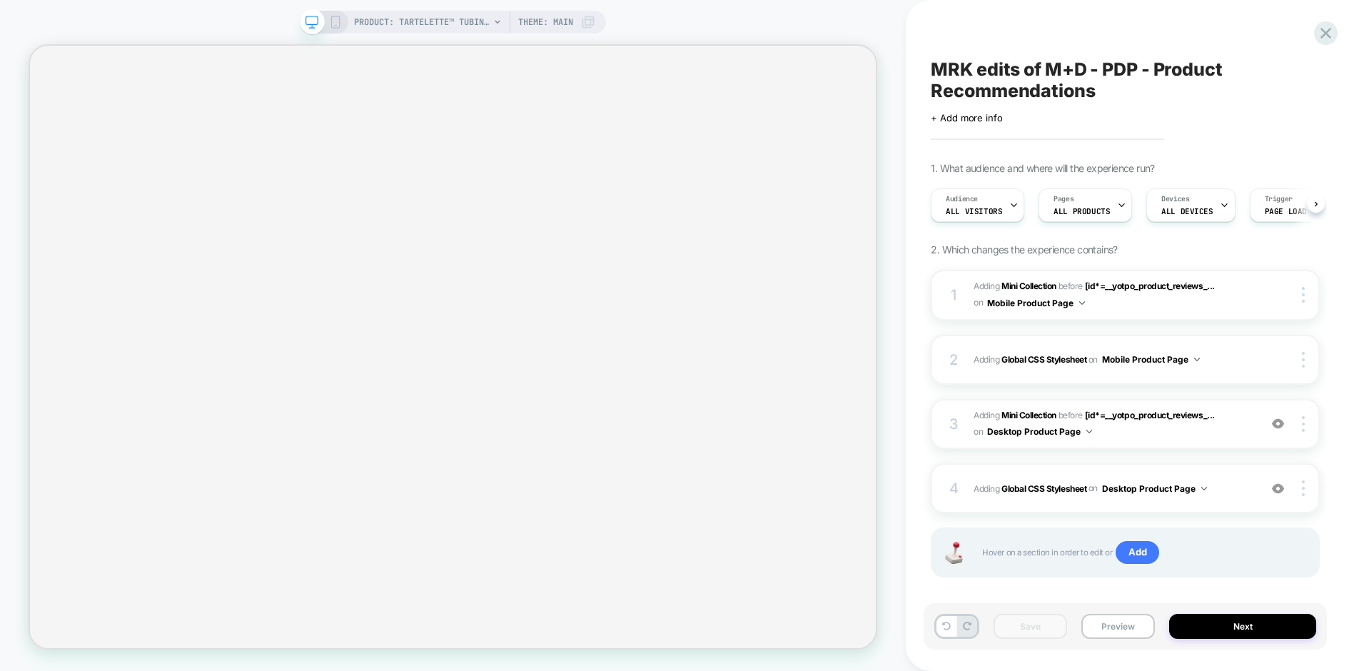  Describe the element at coordinates (422, 22) in the screenshot. I see `span: PRODUCT: tartelette™ tubing lash primer` at that location.